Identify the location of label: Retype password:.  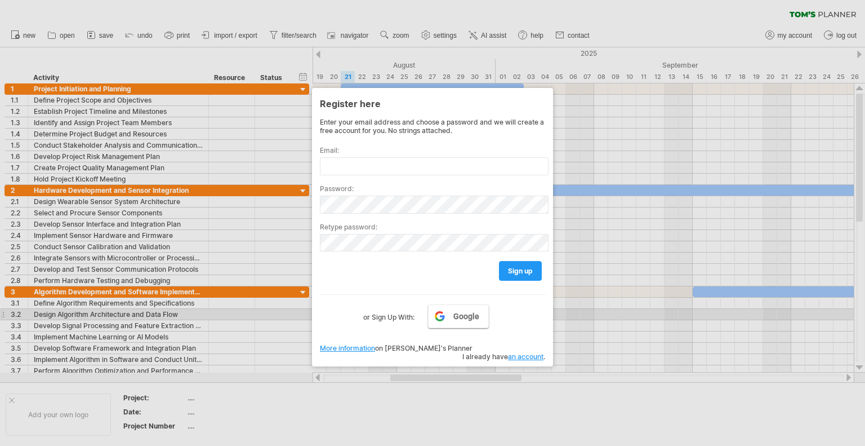
(433, 226).